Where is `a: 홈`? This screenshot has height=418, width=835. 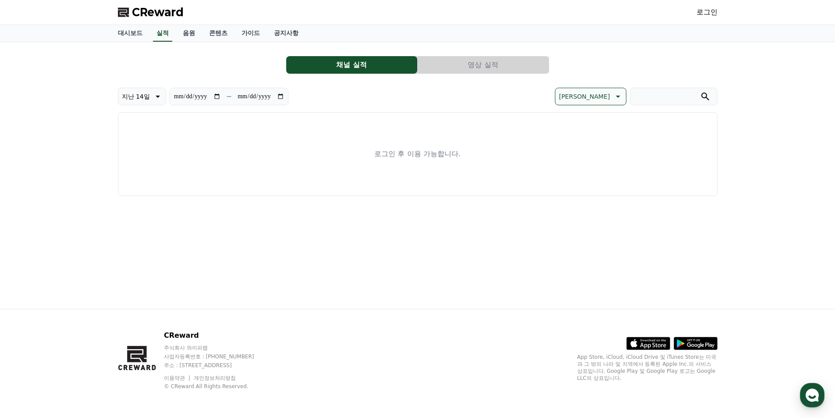 a: 홈 is located at coordinates (30, 289).